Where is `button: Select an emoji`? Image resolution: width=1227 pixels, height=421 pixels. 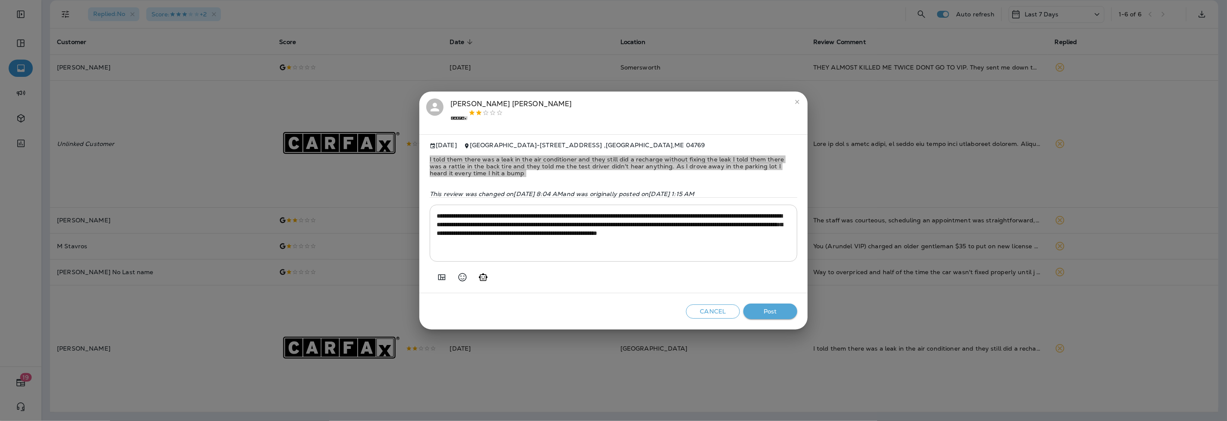 button: Select an emoji is located at coordinates (462, 277).